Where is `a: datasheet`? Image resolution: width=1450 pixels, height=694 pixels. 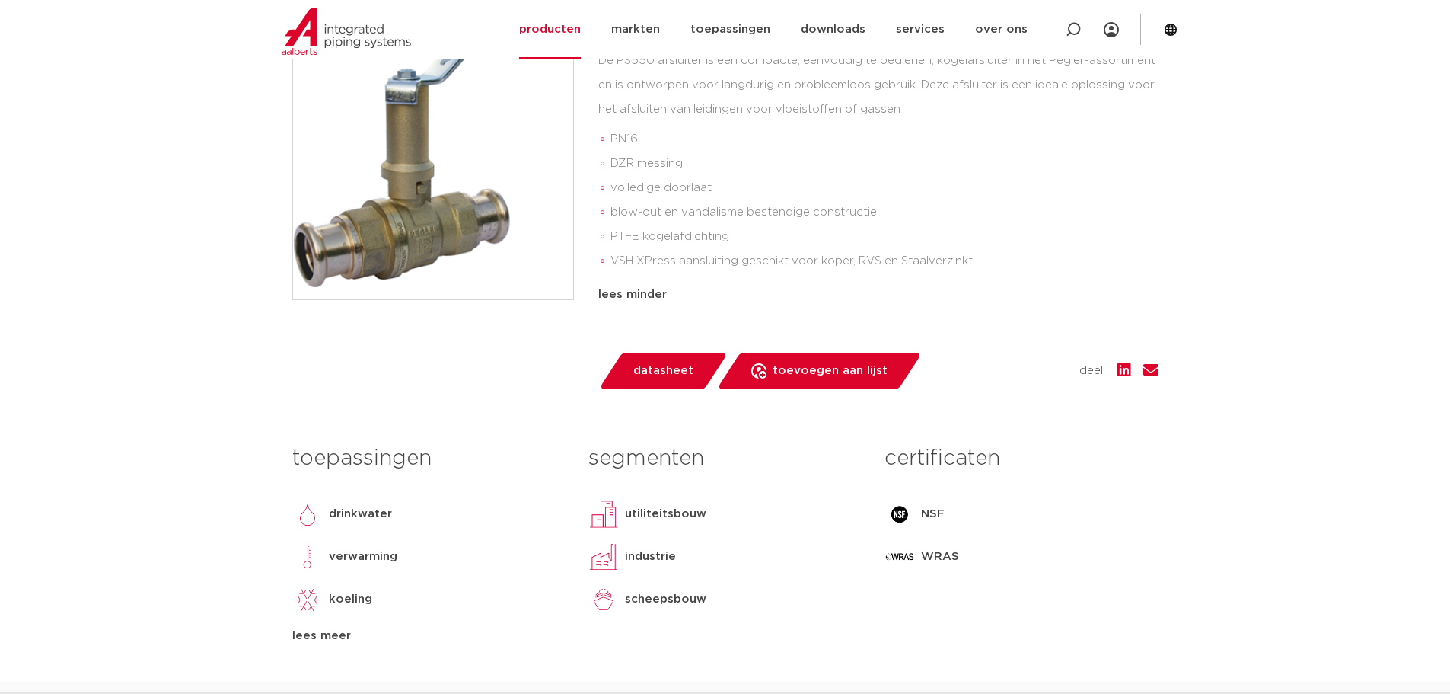
a: datasheet is located at coordinates (663, 371).